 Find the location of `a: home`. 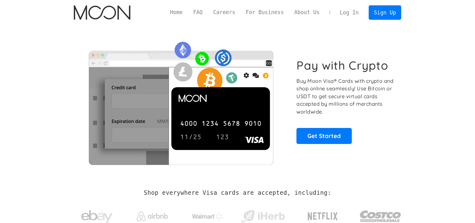

a: home is located at coordinates (102, 13).